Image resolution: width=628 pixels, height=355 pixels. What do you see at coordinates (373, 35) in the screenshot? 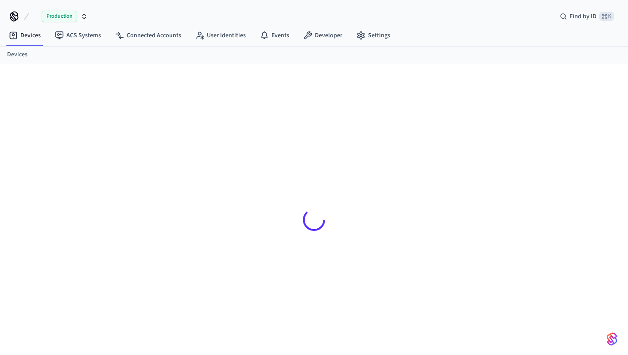
I see `a: Settings` at bounding box center [373, 35].